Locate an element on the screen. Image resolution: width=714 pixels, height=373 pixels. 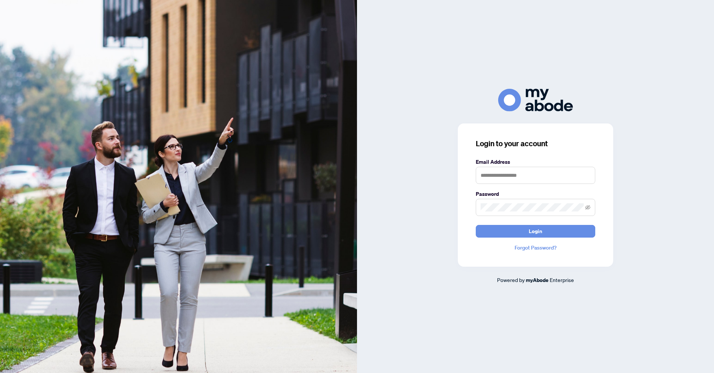
label: Password is located at coordinates (535, 194).